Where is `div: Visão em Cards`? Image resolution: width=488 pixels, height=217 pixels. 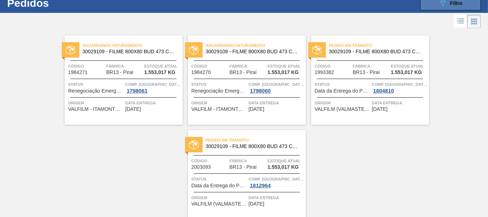
div: Visão em Cards is located at coordinates (474, 21).